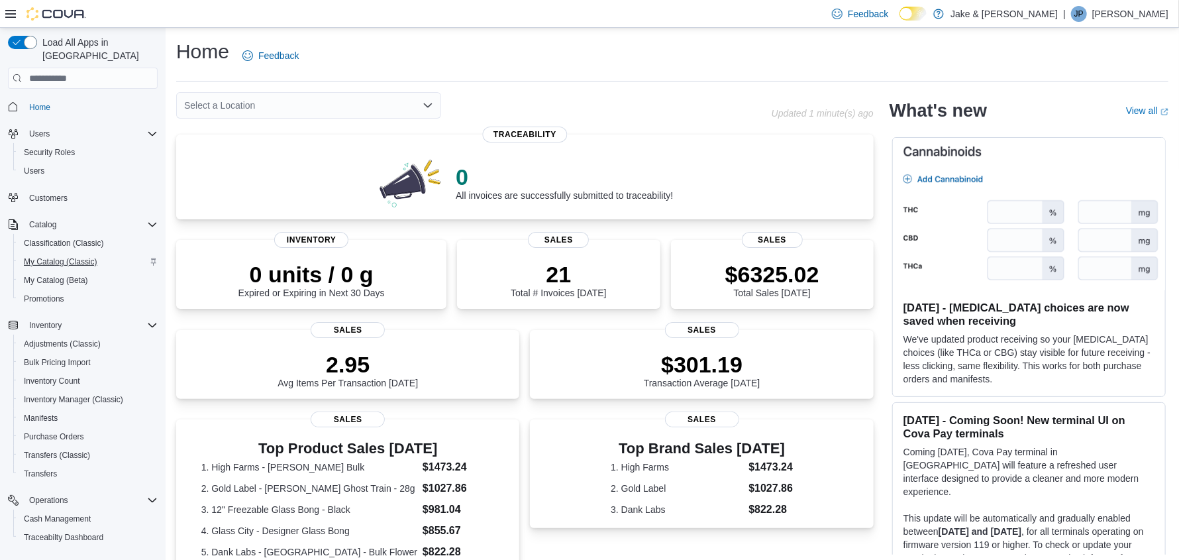  Describe the element at coordinates (458, 509) in the screenshot. I see `dd: $981.04` at that location.